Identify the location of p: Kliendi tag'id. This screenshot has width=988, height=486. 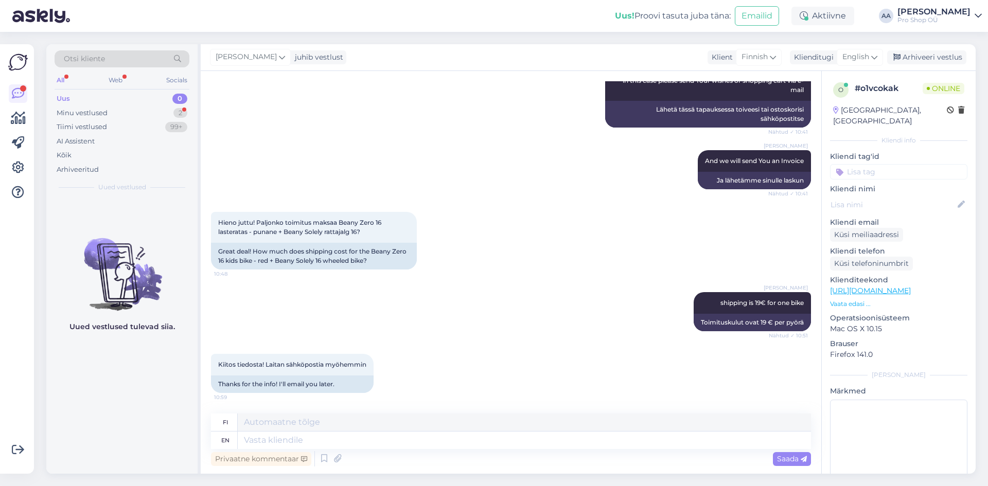
(898, 156).